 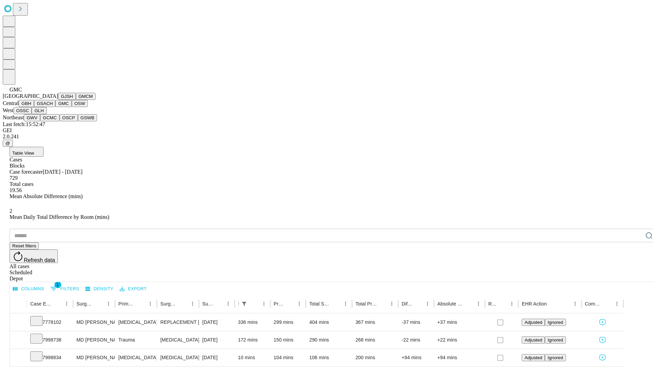 What do you see at coordinates (493, 304) in the screenshot?
I see `div: Resolved in EHR` at bounding box center [493, 304].